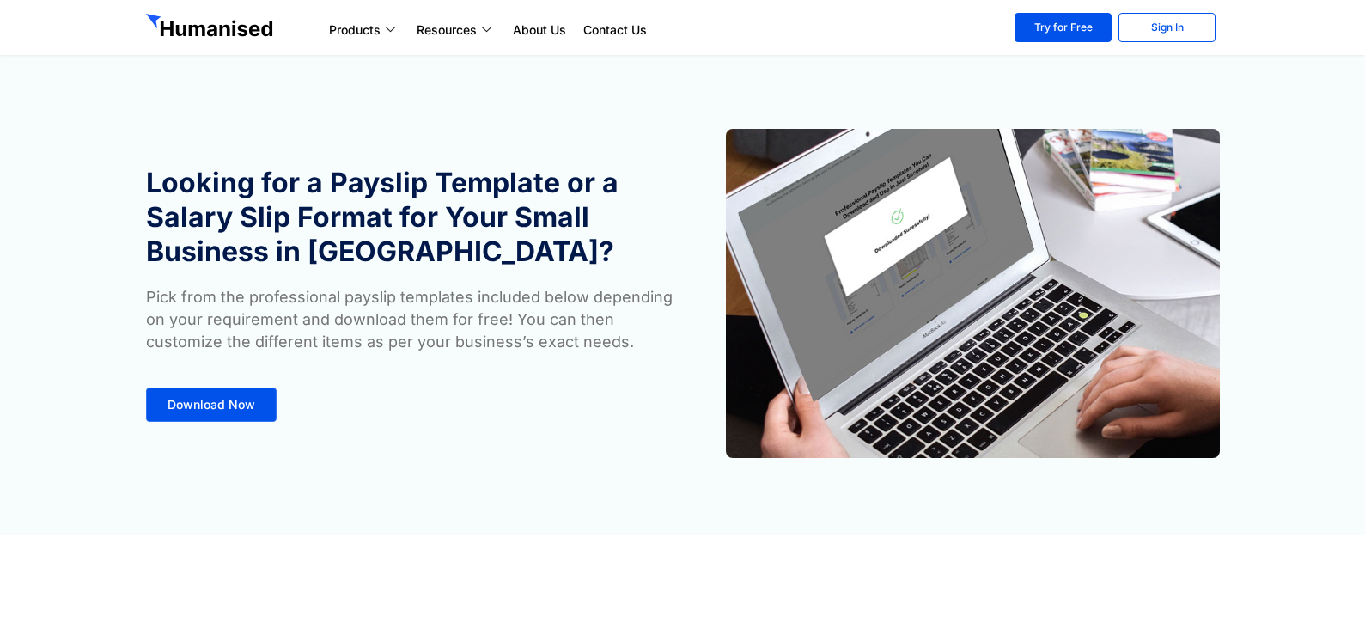 The width and height of the screenshot is (1365, 635). I want to click on a: Products, so click(364, 30).